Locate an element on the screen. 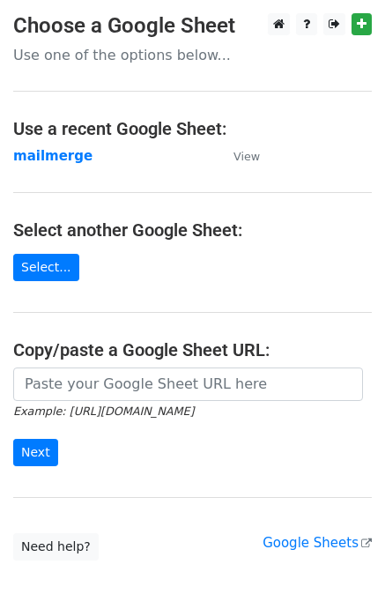  input: Next is located at coordinates (35, 452).